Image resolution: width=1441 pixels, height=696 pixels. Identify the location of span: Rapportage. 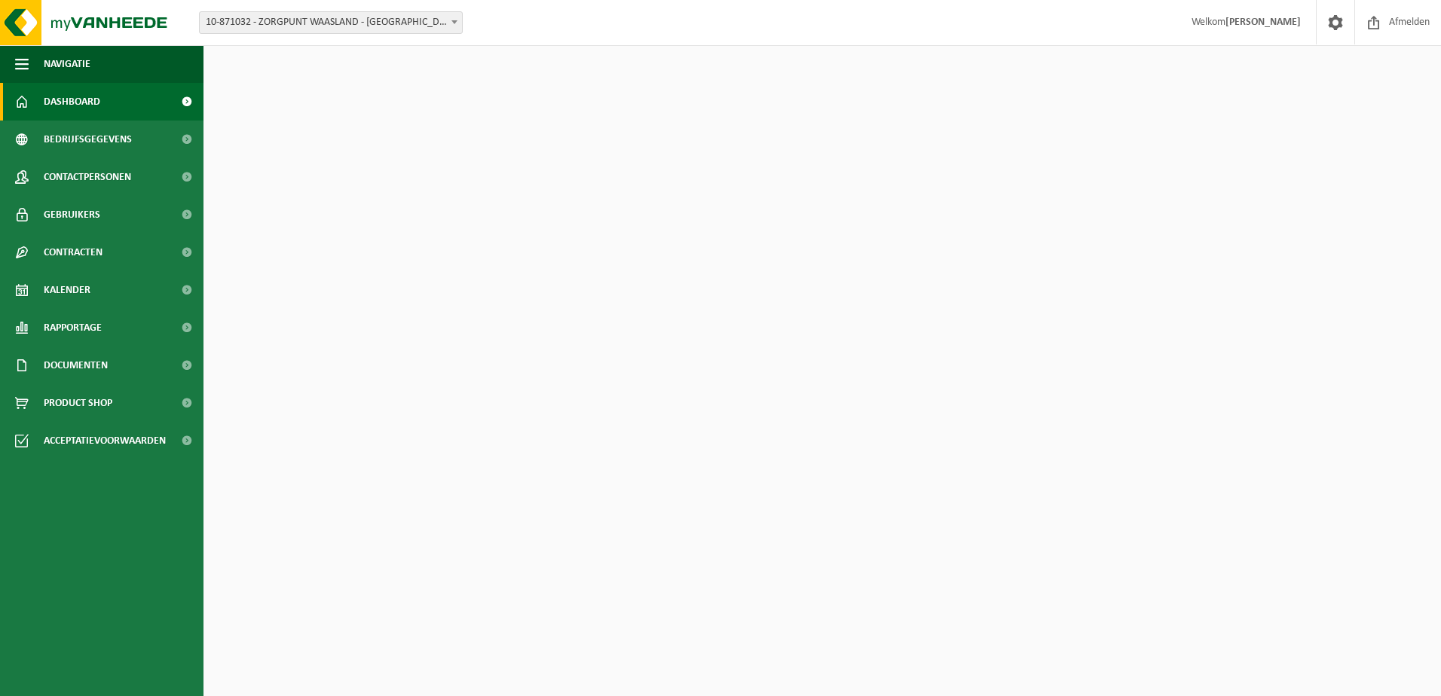
(72, 328).